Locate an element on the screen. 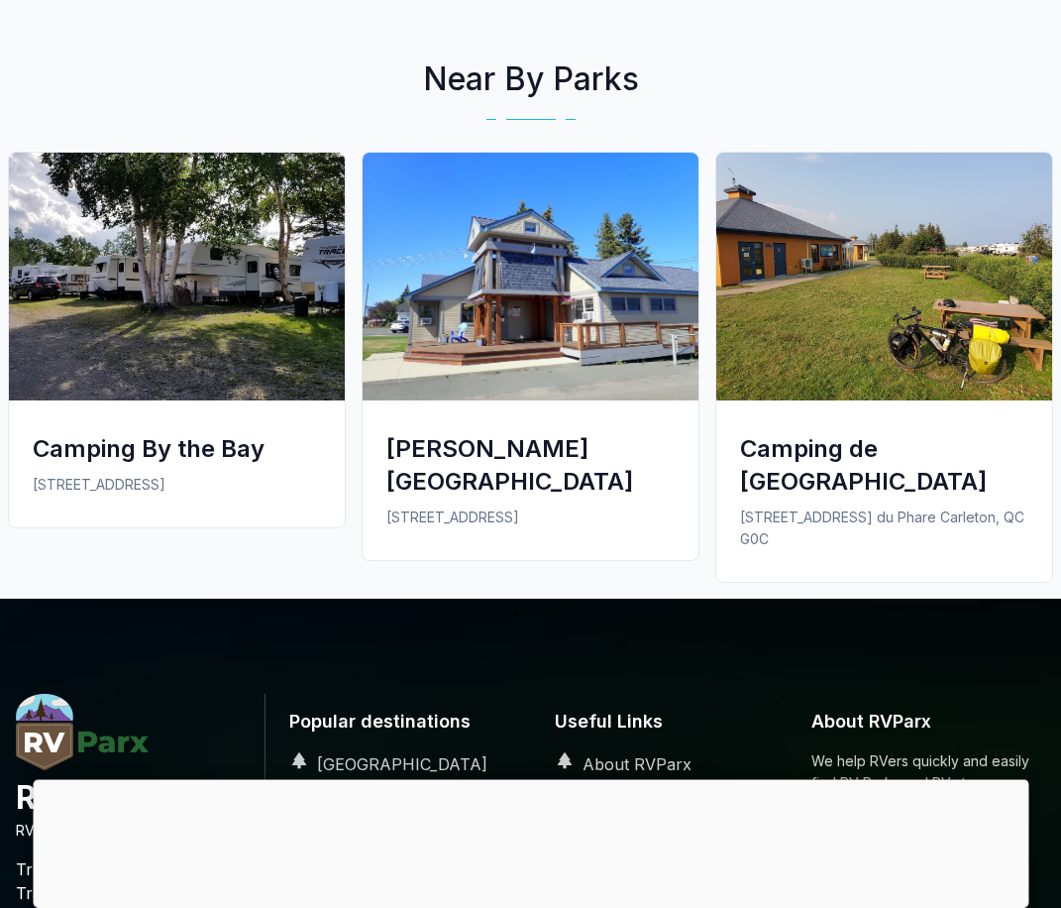 This screenshot has height=908, width=1061. h6: About RVParx is located at coordinates (929, 721).